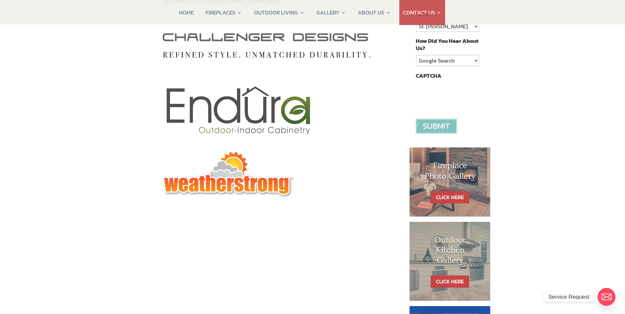 The width and height of the screenshot is (625, 314). I want to click on h1: Outdoor Kitchen Gallery, so click(450, 252).